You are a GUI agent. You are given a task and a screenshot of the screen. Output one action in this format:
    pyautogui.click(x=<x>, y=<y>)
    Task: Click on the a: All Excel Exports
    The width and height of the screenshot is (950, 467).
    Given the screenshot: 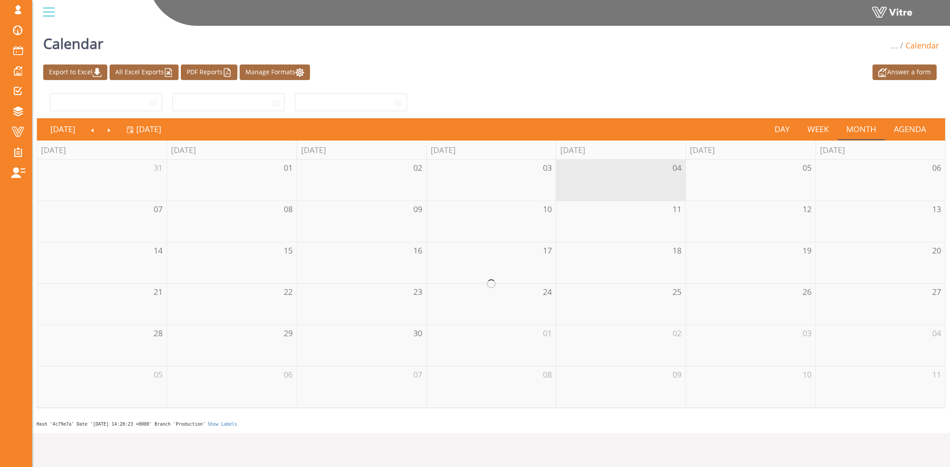 What is the action you would take?
    pyautogui.click(x=144, y=72)
    